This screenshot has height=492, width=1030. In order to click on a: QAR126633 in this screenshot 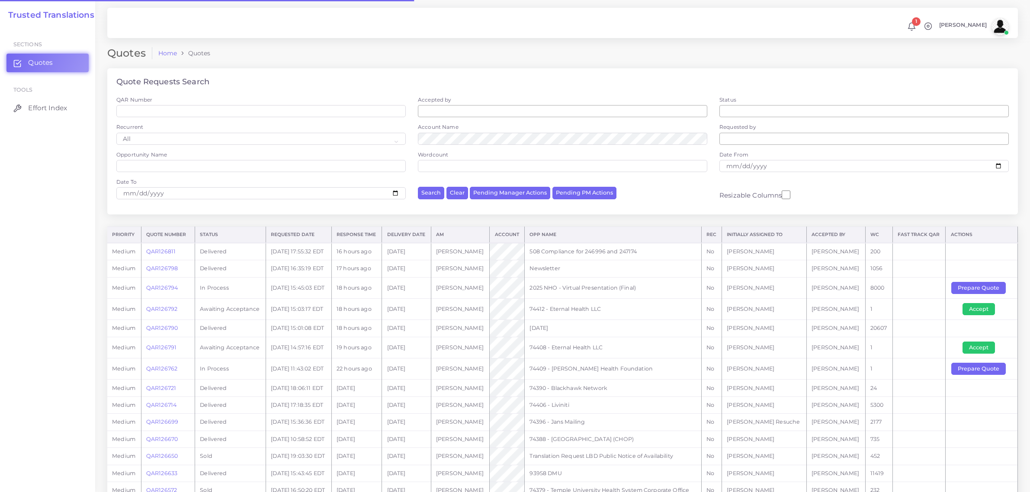, I will do `click(162, 473)`.